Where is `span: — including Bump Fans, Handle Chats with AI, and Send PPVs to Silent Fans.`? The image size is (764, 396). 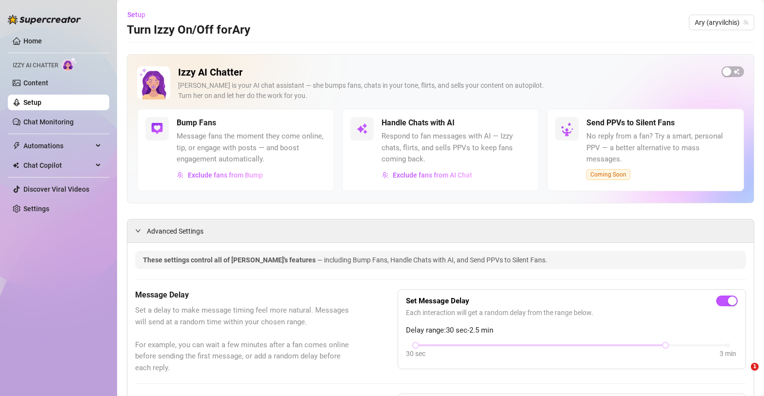 span: — including Bump Fans, Handle Chats with AI, and Send PPVs to Silent Fans. is located at coordinates (432, 260).